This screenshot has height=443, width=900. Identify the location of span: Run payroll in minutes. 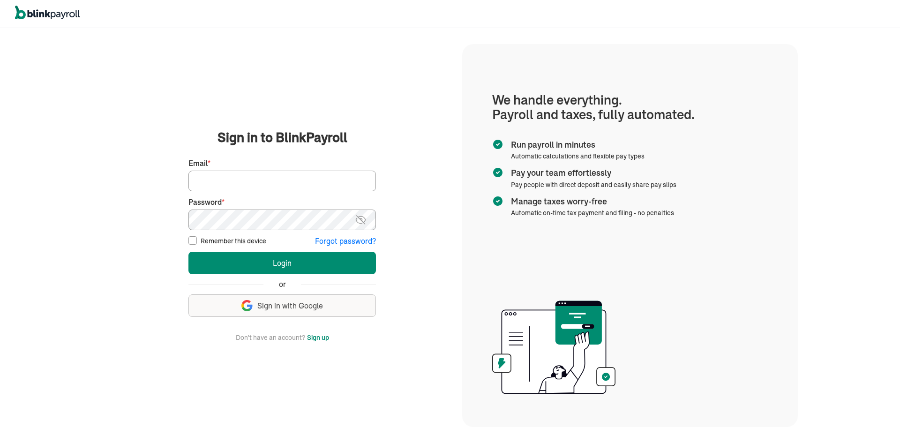
(576, 145).